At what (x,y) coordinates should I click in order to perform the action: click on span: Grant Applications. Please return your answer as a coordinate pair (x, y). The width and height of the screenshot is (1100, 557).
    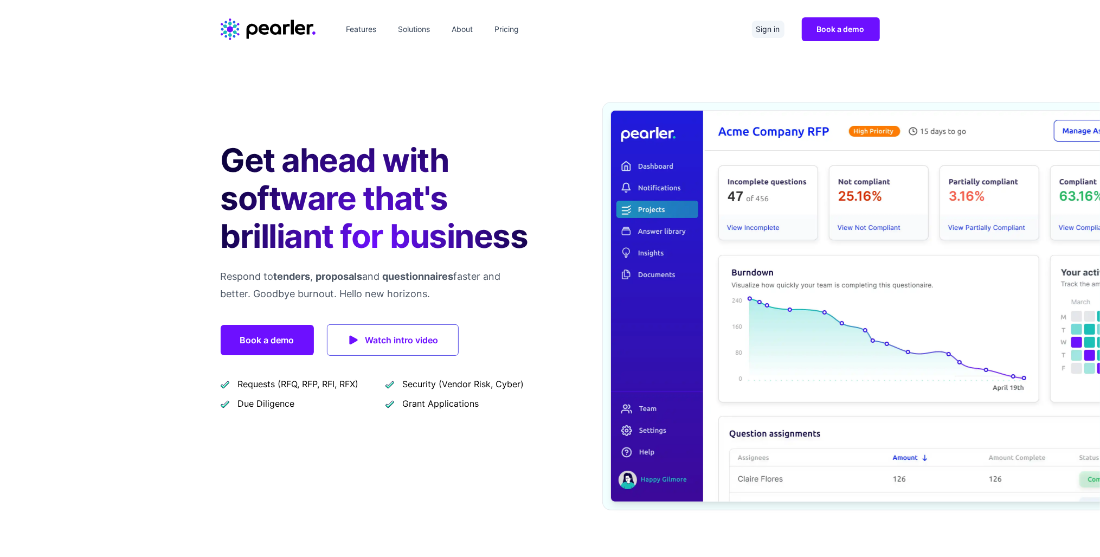
    Looking at the image, I should click on (441, 403).